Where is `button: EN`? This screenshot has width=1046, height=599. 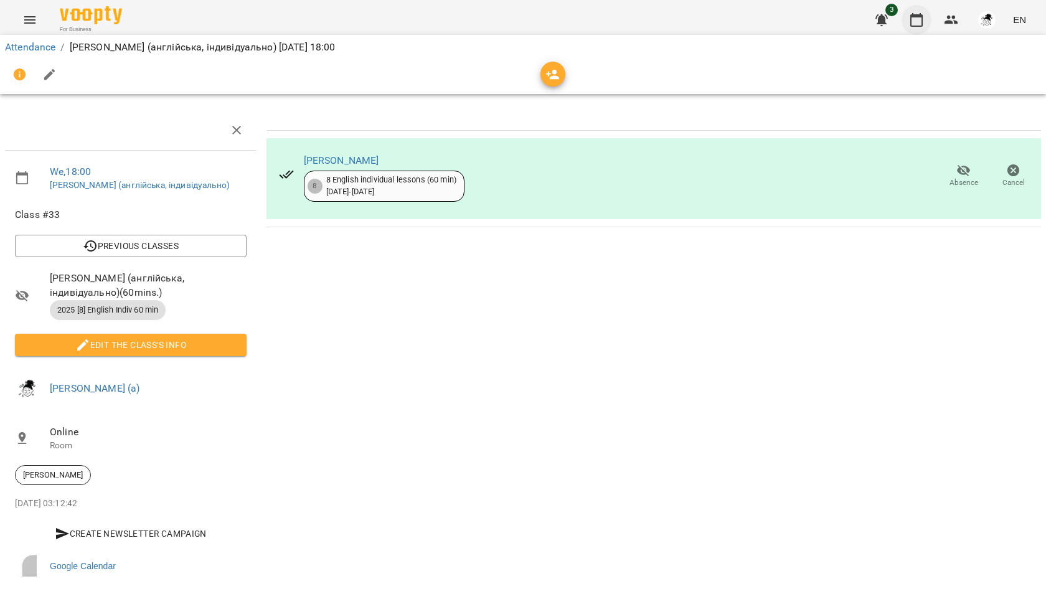
button: EN is located at coordinates (1020, 19).